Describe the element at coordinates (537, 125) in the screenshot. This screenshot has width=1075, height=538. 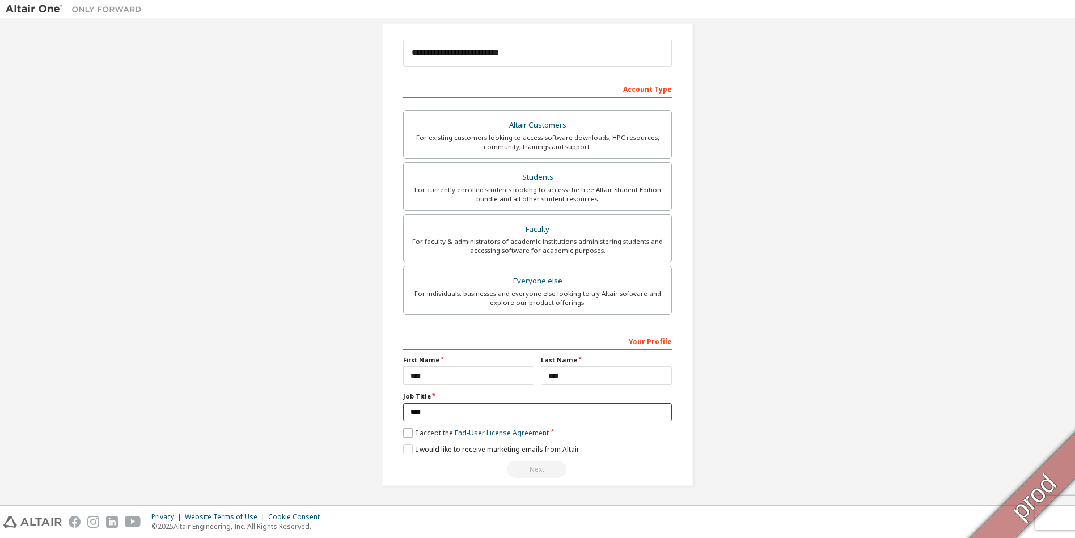
I see `div: Altair Customers` at that location.